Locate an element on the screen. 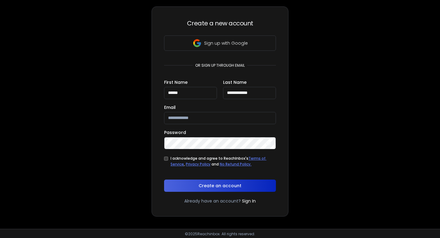  p: © 2025 Reachinbox. All rights reserved. is located at coordinates (220, 234).